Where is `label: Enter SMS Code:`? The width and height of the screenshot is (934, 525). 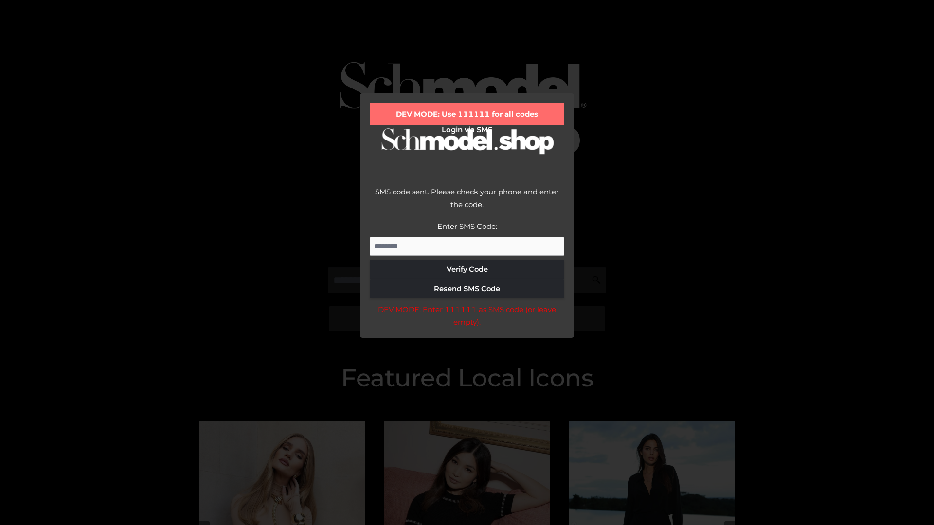
label: Enter SMS Code: is located at coordinates (467, 226).